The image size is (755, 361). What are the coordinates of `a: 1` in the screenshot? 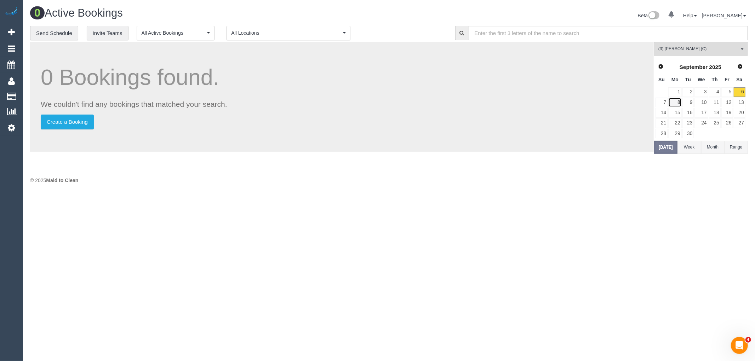 It's located at (675, 92).